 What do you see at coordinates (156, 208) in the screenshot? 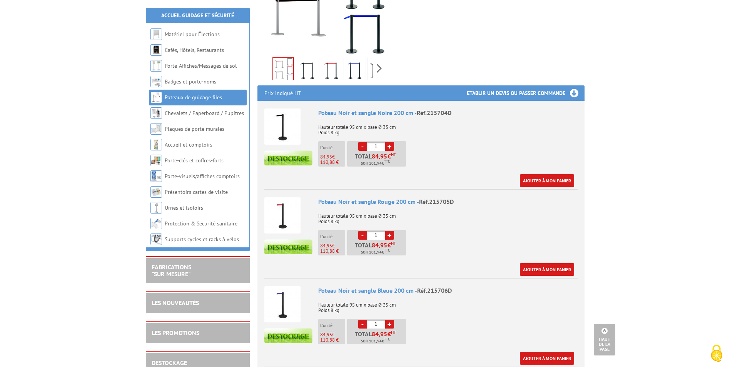
I see `img: Urnes et isoloirs` at bounding box center [156, 208].